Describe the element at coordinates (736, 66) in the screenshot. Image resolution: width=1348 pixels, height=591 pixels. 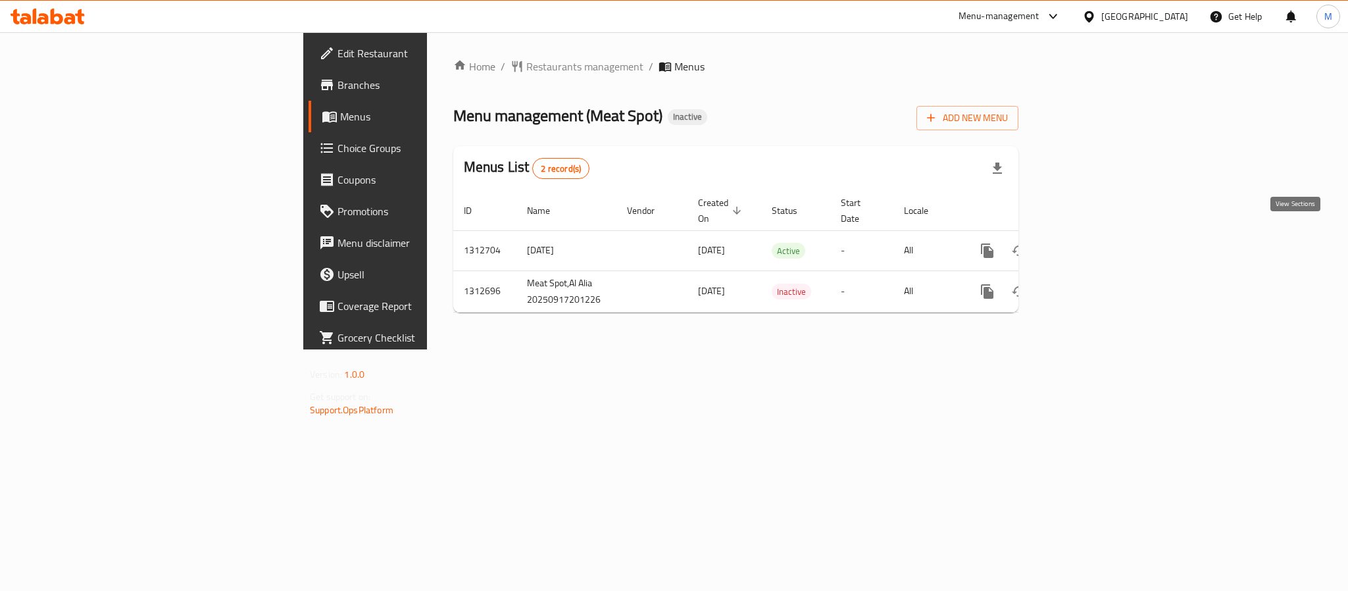
I see `nav: breadcrumb` at that location.